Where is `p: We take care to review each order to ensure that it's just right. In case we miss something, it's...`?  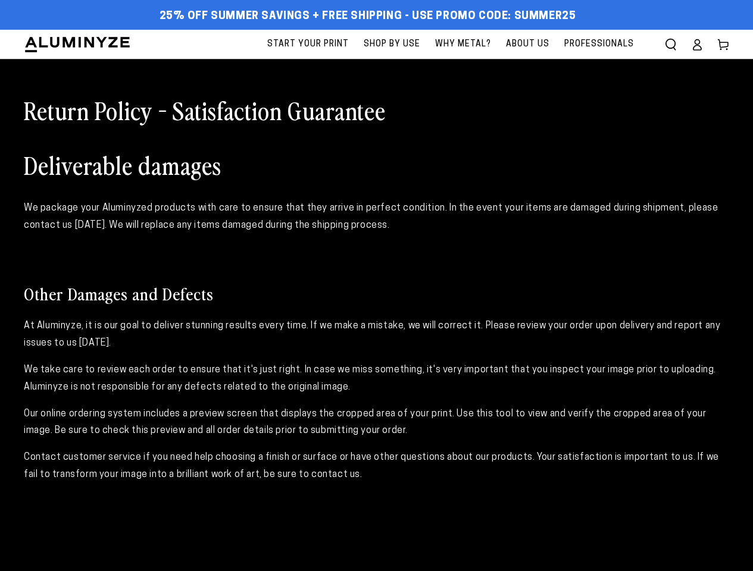
p: We take care to review each order to ensure that it's just right. In case we miss something, it's... is located at coordinates (376, 379).